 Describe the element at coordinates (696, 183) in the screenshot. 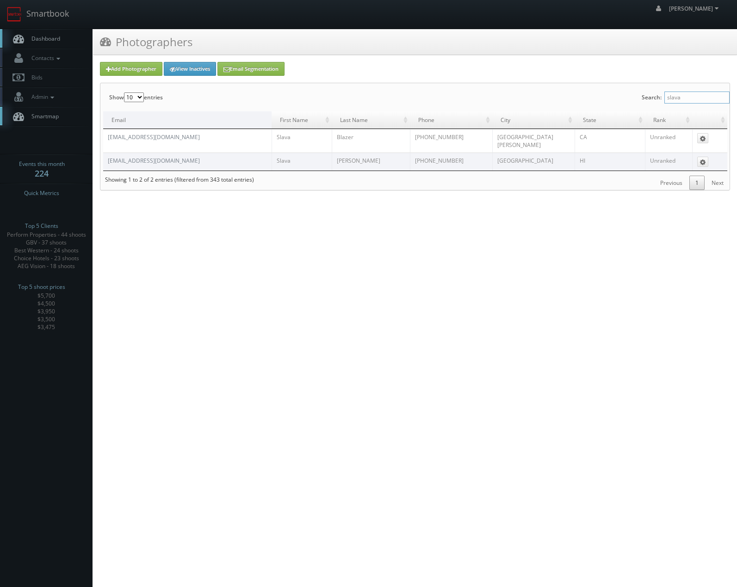

I see `a: 1` at that location.